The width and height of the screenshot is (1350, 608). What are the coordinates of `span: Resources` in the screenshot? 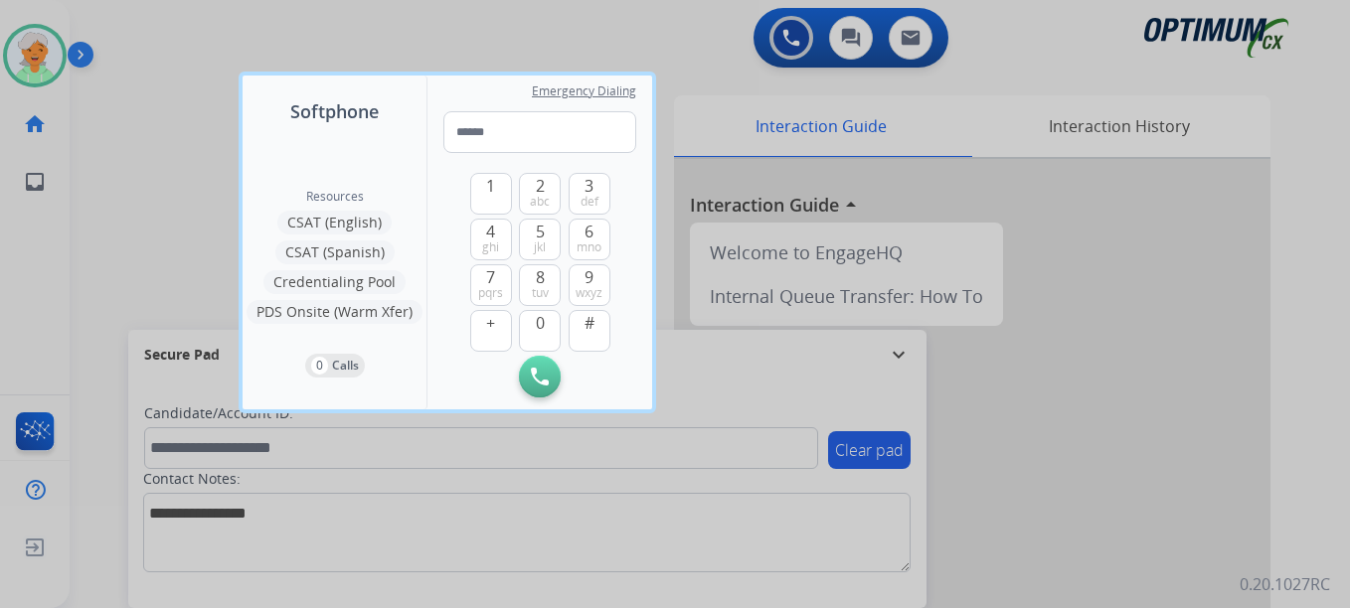 It's located at (335, 197).